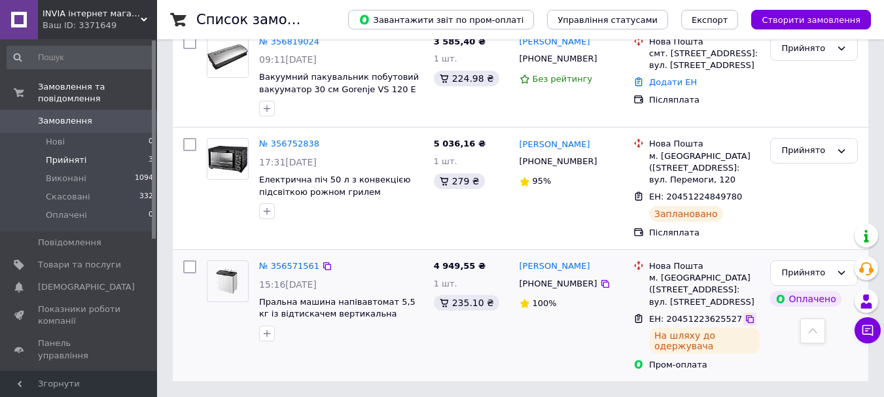  Describe the element at coordinates (441, 20) in the screenshot. I see `span: Завантажити звіт по пром-оплаті` at that location.